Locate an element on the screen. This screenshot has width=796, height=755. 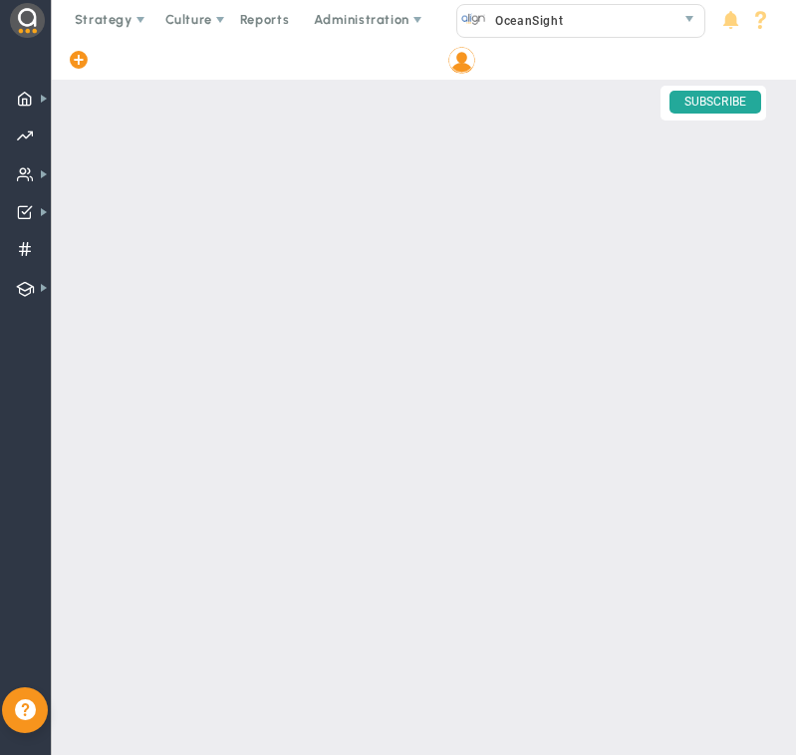
span: select is located at coordinates (690, 21).